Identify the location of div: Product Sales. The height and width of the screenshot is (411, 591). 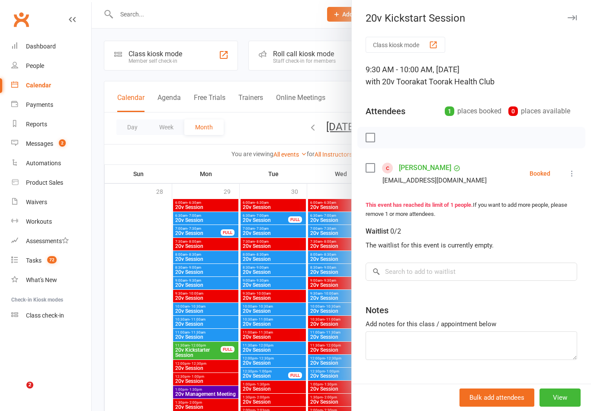
(45, 183).